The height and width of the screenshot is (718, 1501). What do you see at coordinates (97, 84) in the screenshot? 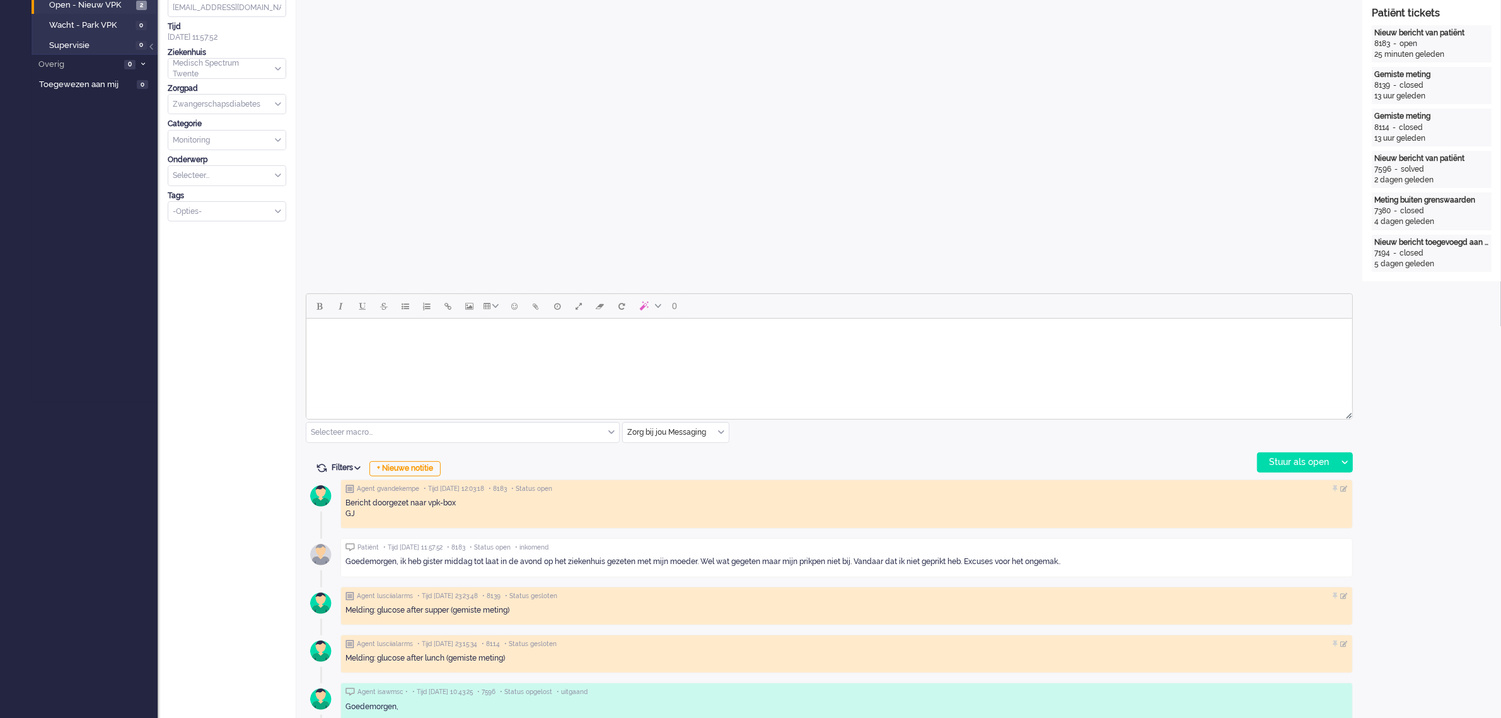
I see `a: Toegewezen aan mij 0` at bounding box center [97, 84].